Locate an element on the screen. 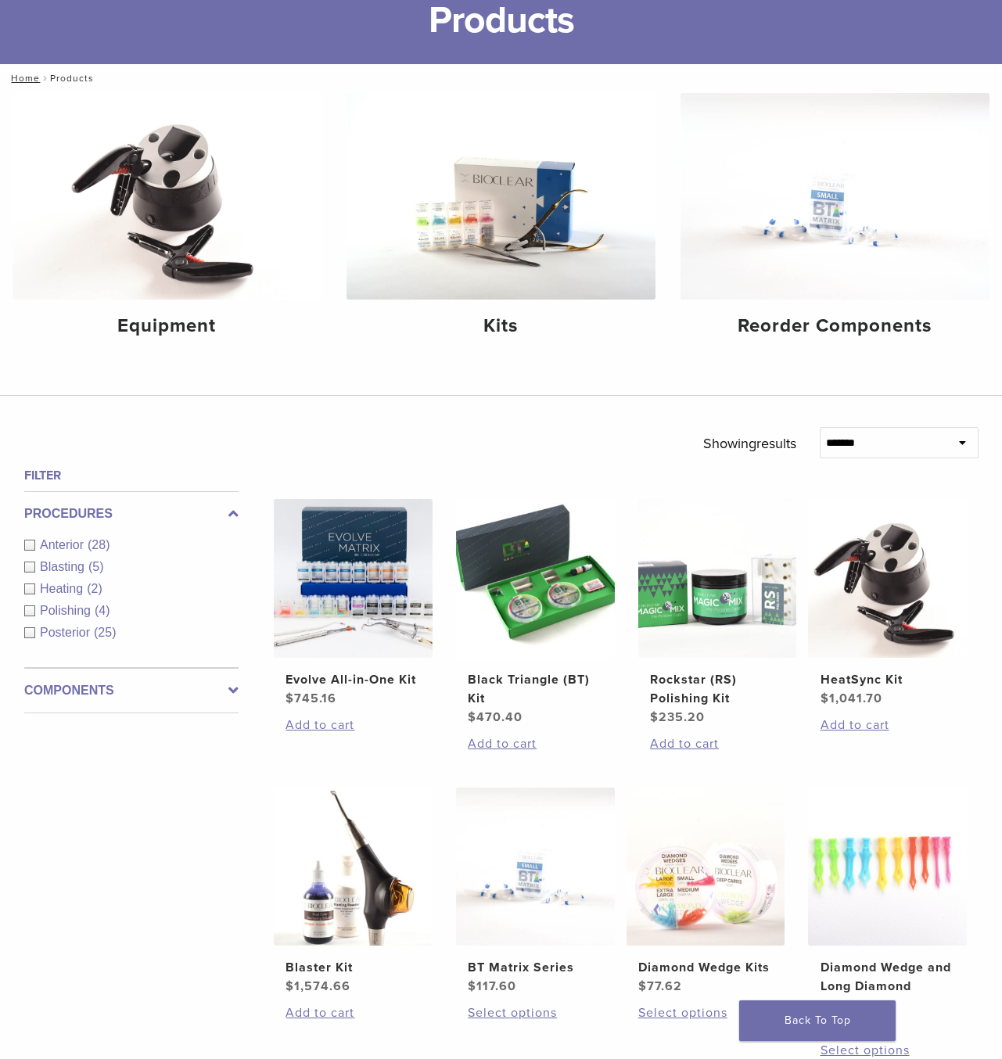 The width and height of the screenshot is (1002, 1059). bdi: 470.40 is located at coordinates (495, 717).